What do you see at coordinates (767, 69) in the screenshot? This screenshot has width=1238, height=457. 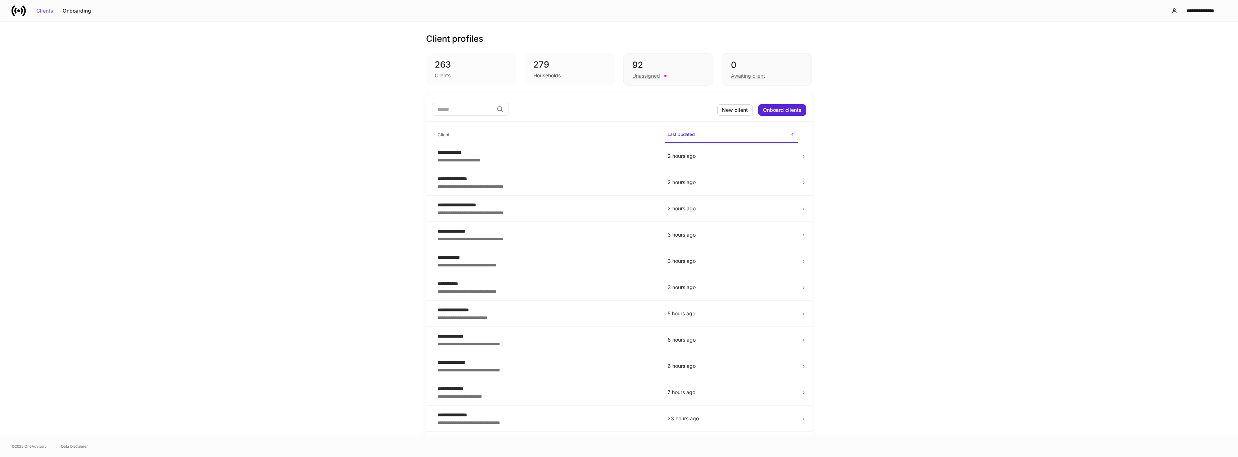 I see `div: 0Awaiting client` at bounding box center [767, 69].